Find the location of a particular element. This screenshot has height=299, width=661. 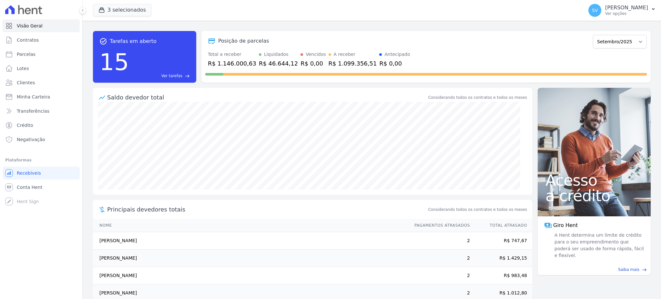

span: Giro Hent is located at coordinates (565, 225).